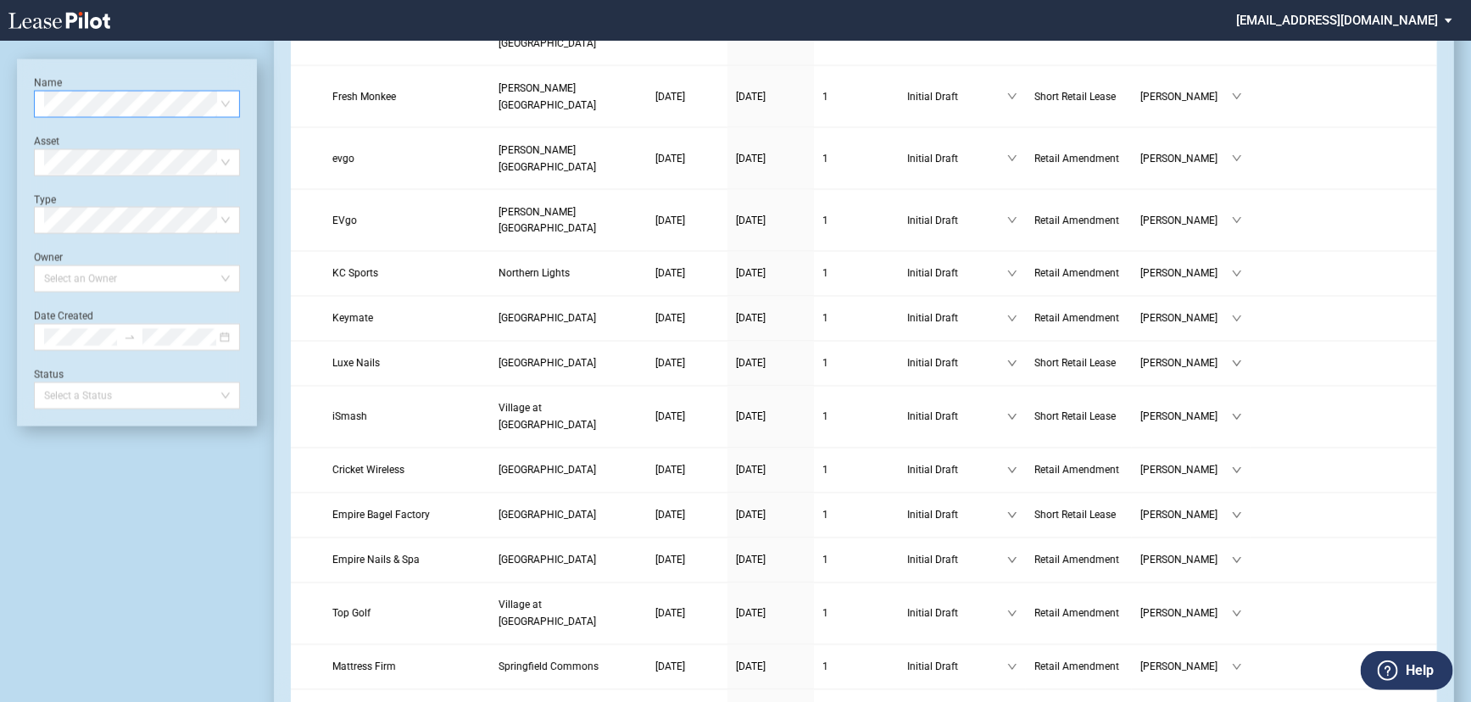  Describe the element at coordinates (407, 364) in the screenshot. I see `a: Luxe Nails` at that location.